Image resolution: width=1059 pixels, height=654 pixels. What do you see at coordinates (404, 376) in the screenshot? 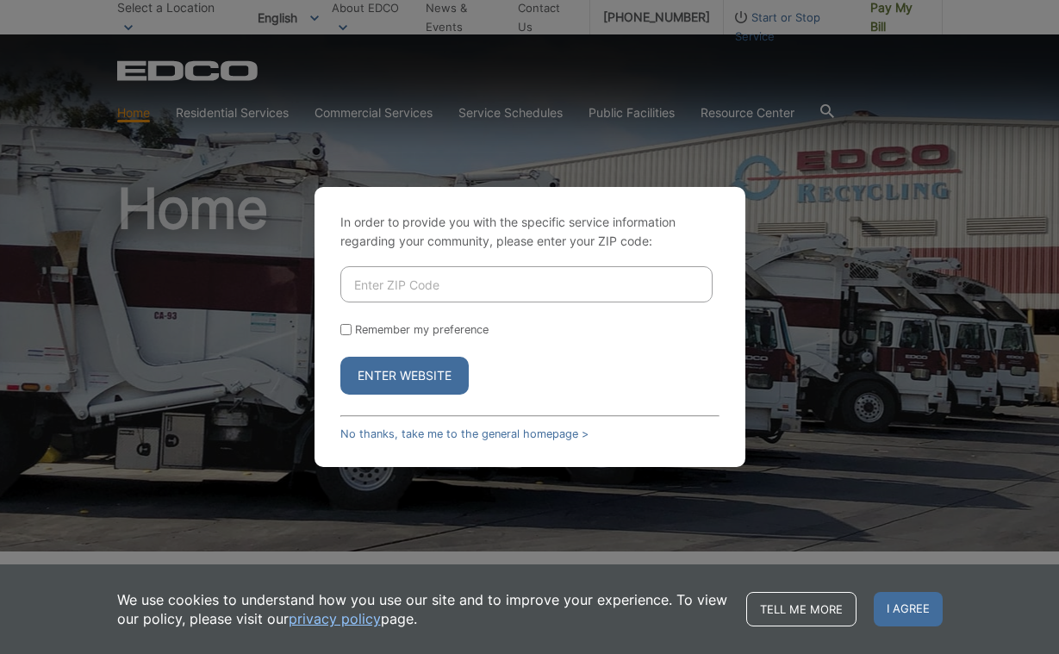
I see `button: Enter Website` at bounding box center [404, 376].